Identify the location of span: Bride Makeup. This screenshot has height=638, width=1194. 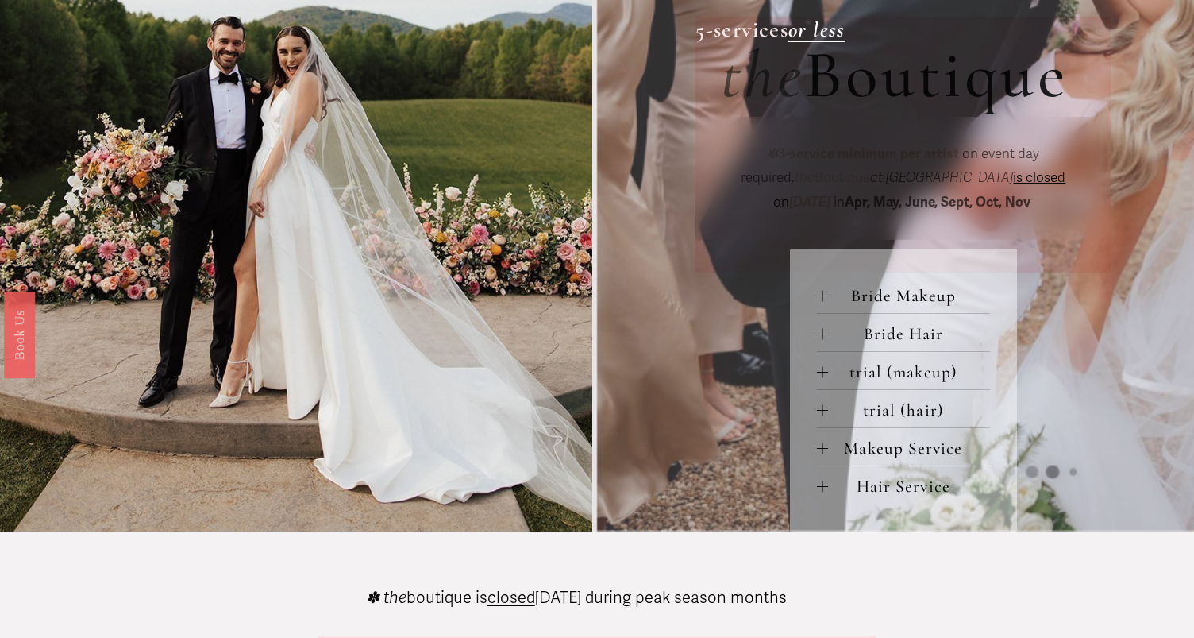
(908, 295).